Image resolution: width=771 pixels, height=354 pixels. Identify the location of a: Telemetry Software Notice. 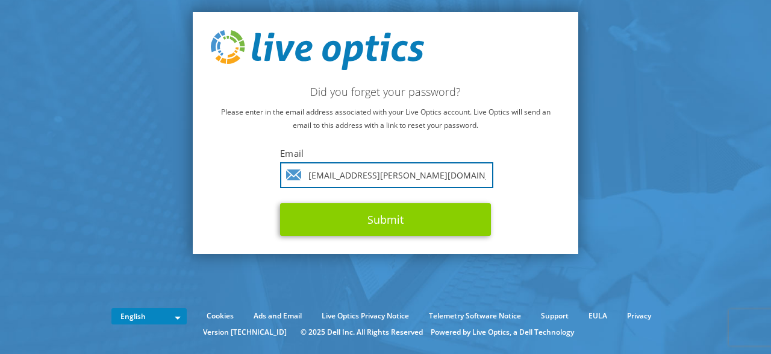
(475, 316).